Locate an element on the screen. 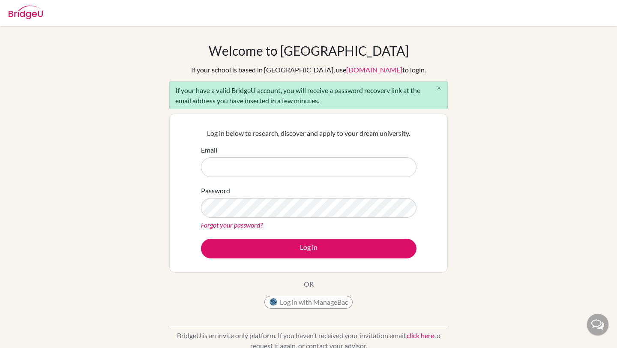  img: Bridge-U is located at coordinates (26, 12).